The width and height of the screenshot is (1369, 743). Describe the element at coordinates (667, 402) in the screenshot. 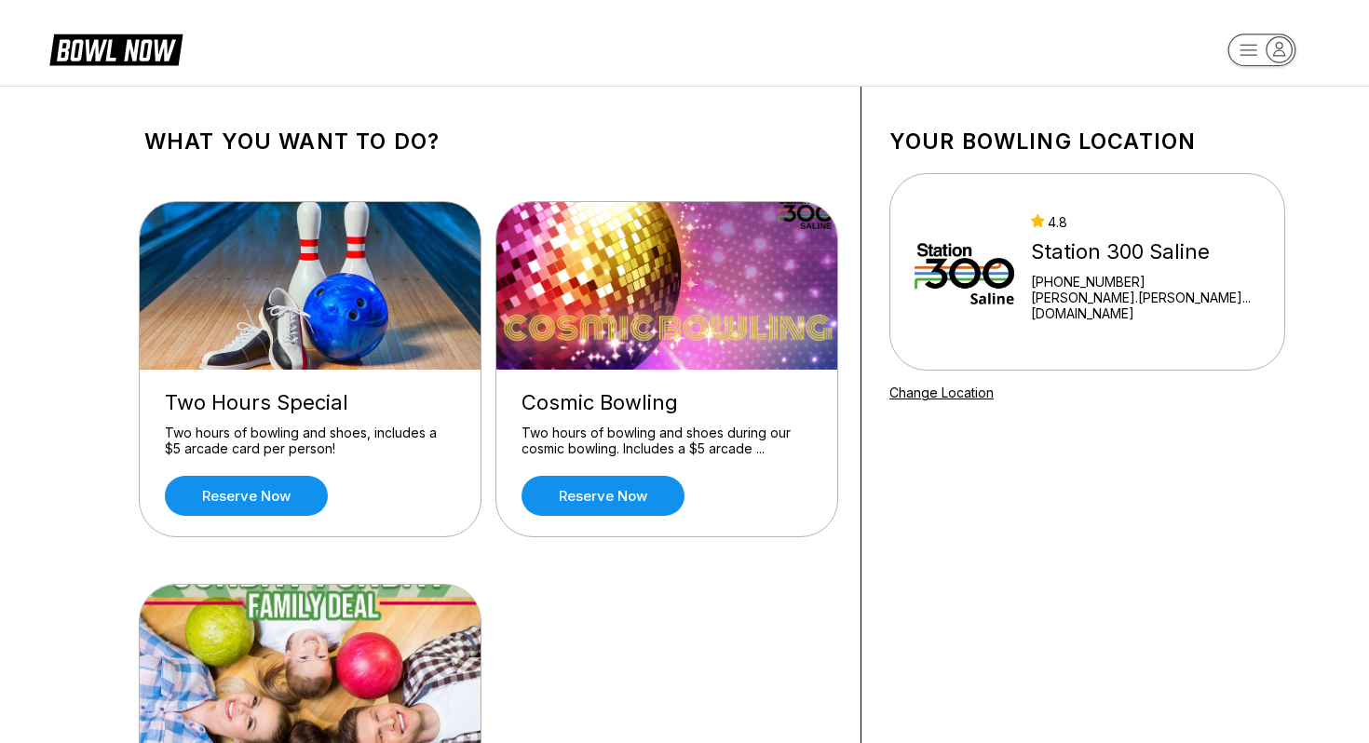

I see `div: Cosmic Bowling` at that location.